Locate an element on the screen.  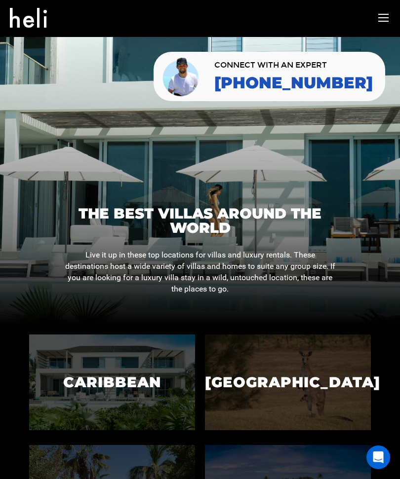
h1: The Best Villas Around the World is located at coordinates (200, 221).